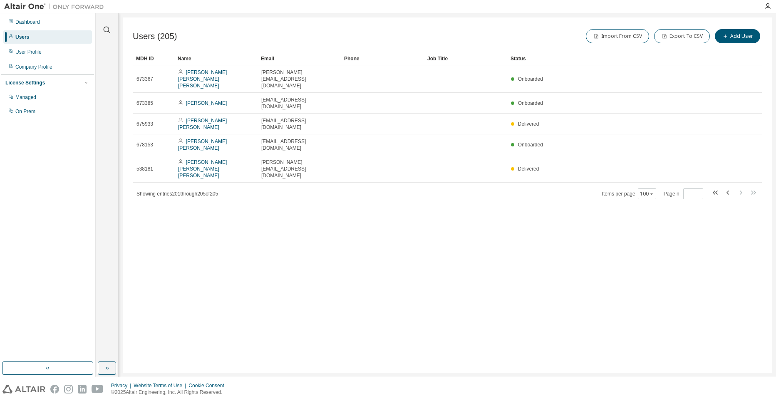 This screenshot has height=401, width=776. Describe the element at coordinates (97, 389) in the screenshot. I see `img: youtube.svg` at that location.